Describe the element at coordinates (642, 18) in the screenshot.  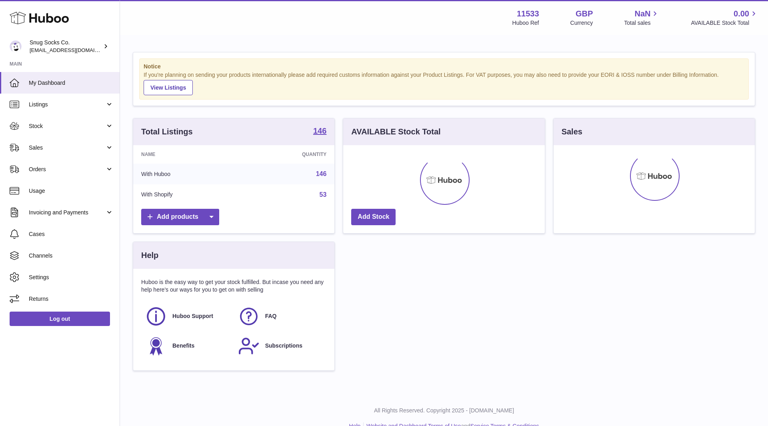
I see `a: NaN Total sales` at that location.